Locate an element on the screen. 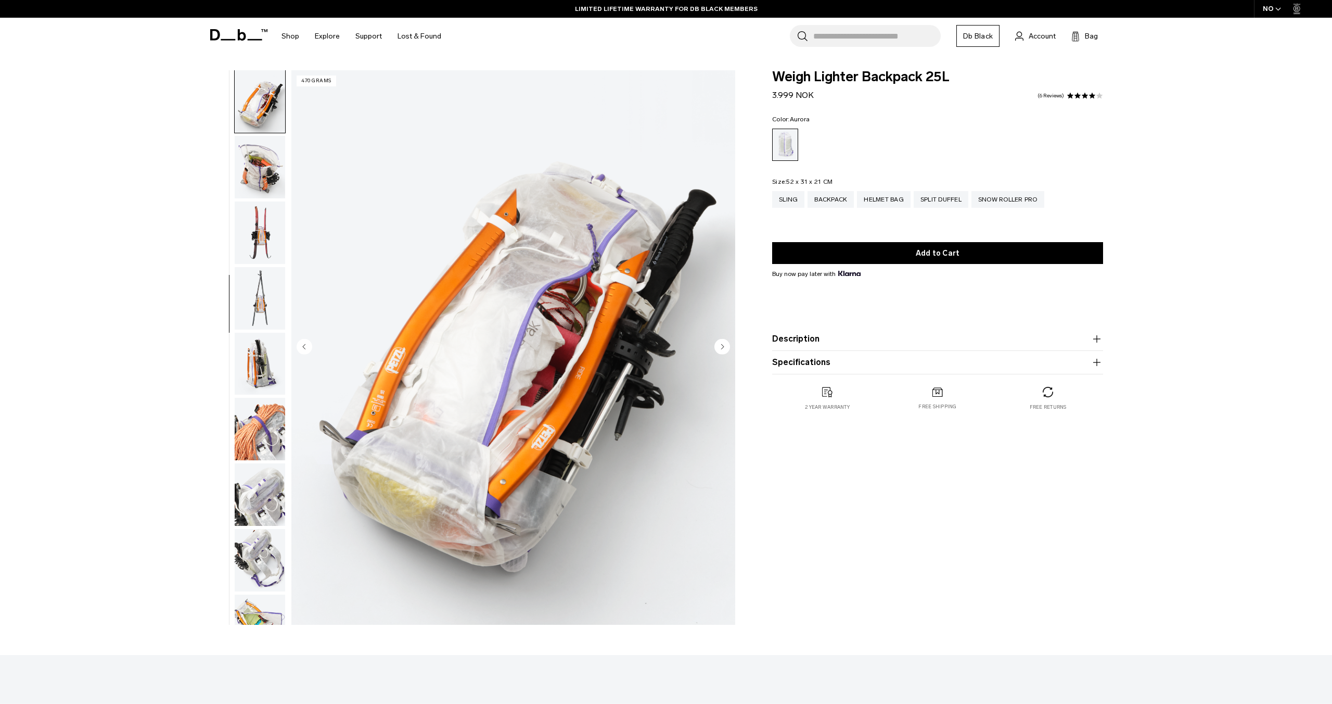 This screenshot has height=704, width=1332. p: 2 year warranty is located at coordinates (827, 407).